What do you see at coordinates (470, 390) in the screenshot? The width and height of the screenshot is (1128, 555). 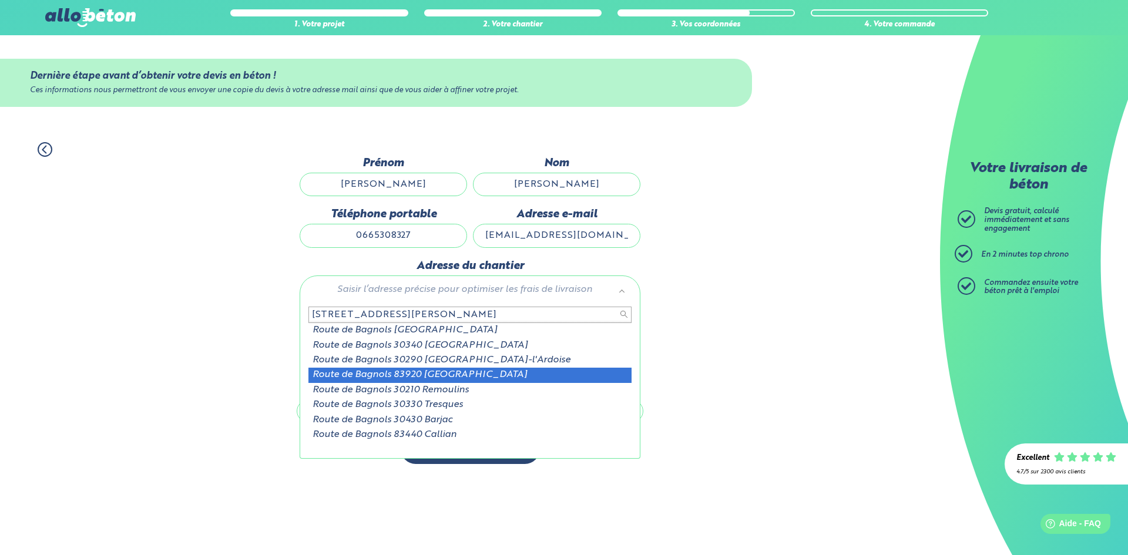 I see `div: Route de Bagnols 30210 Remoulins` at bounding box center [470, 390].